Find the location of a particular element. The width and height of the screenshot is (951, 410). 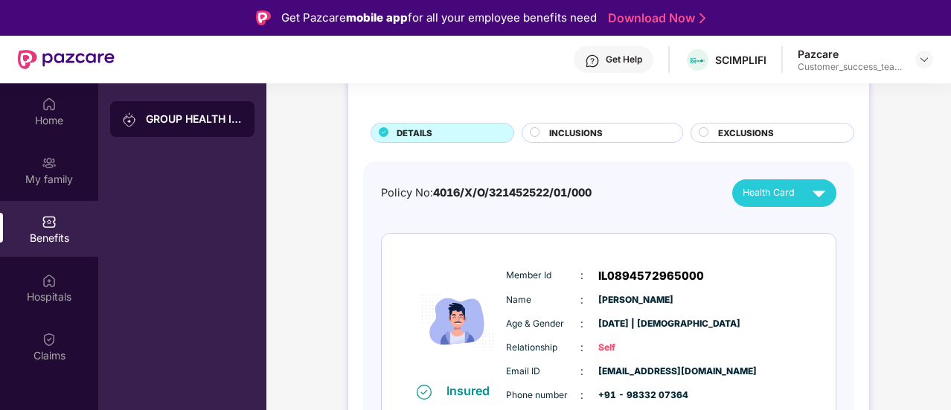

img: svg+xml;base64,PHN2ZyB4bWxucz0iaHR0cDovL3d3dy53My5vcmcvMjAwMC9zdmciIHdpZHRoPSIxNiIgaGVpZ2h0PSIxNi... is located at coordinates (424, 392).